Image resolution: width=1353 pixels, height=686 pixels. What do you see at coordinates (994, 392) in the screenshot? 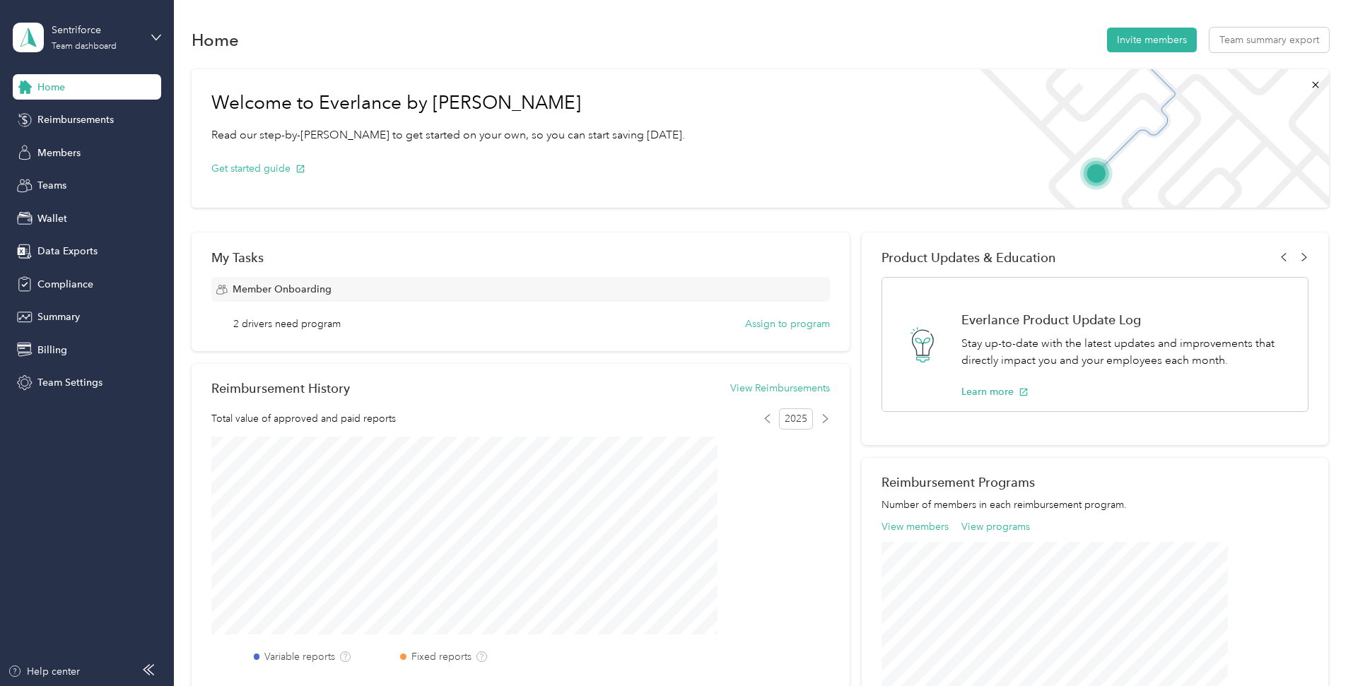
I see `button: Learn more` at bounding box center [994, 392].